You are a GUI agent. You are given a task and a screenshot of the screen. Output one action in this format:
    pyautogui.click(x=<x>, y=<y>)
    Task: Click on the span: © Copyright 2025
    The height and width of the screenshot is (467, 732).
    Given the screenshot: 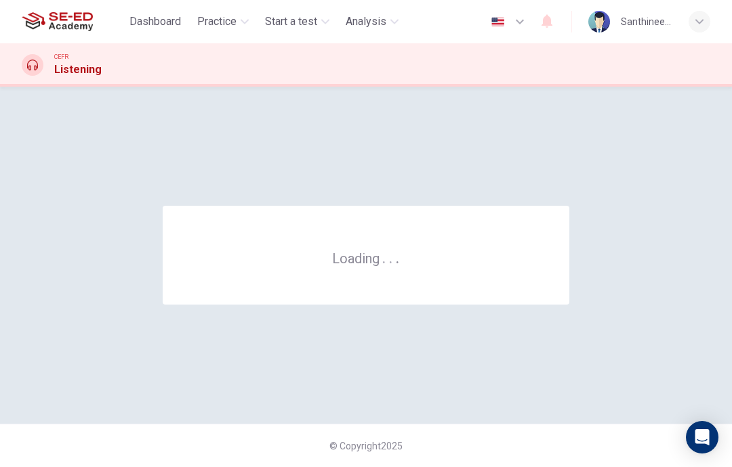 What is the action you would take?
    pyautogui.click(x=366, y=446)
    